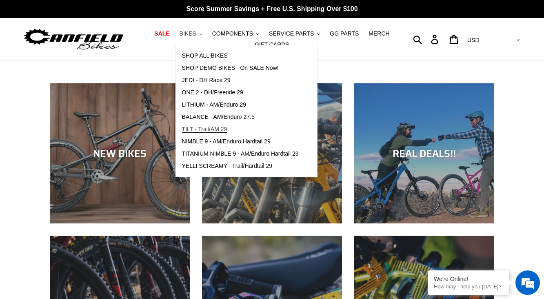 The image size is (544, 299). What do you see at coordinates (205, 129) in the screenshot?
I see `span: TILT - Trail/AM 29` at bounding box center [205, 129].